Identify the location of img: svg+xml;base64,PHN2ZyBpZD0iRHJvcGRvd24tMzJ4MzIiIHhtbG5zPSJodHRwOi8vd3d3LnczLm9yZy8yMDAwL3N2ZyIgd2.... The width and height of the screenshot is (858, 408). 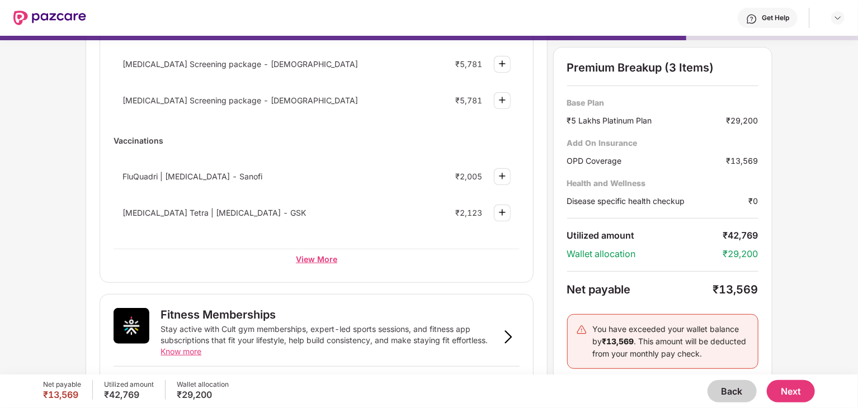
(838, 18).